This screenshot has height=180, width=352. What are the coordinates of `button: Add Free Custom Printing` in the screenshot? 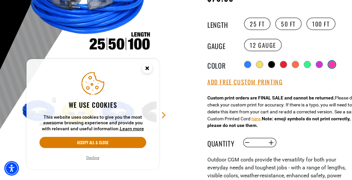 It's located at (245, 82).